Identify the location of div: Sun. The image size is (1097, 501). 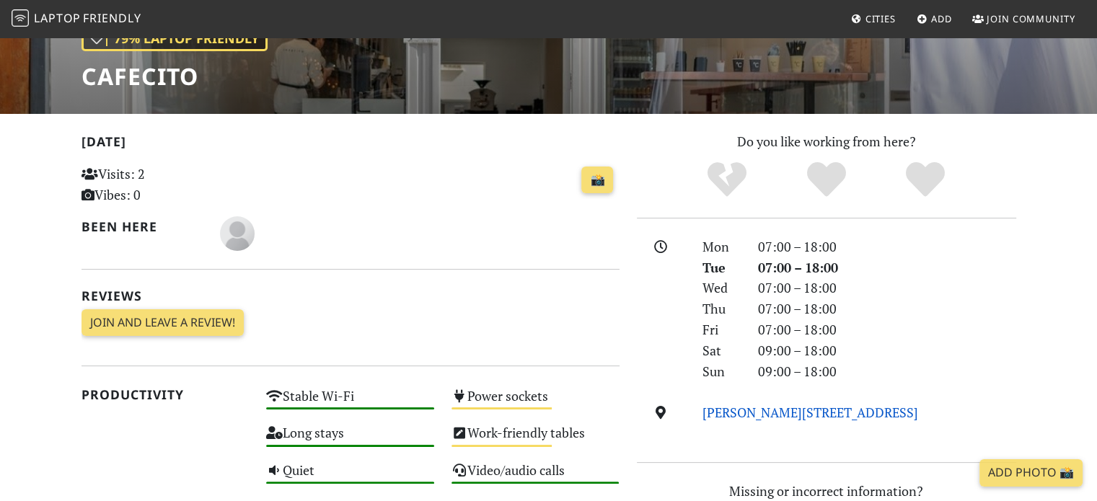
(721, 371).